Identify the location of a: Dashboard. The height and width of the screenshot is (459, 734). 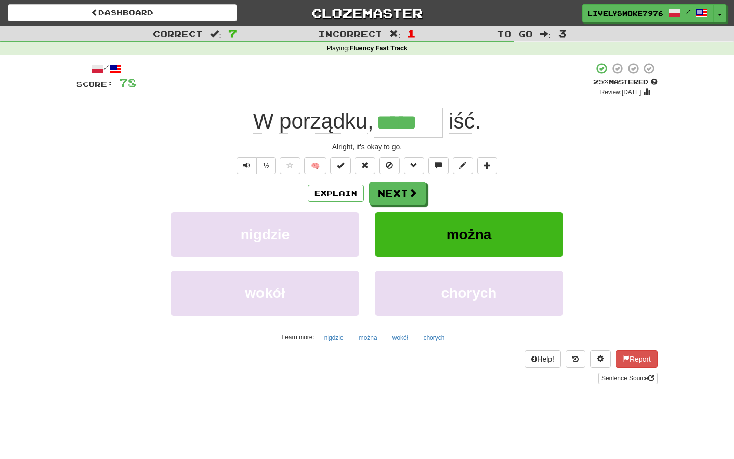
(122, 13).